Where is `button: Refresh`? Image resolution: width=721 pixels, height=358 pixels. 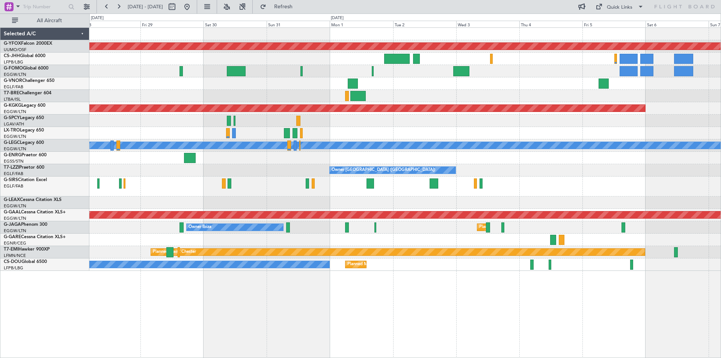 button: Refresh is located at coordinates (279, 7).